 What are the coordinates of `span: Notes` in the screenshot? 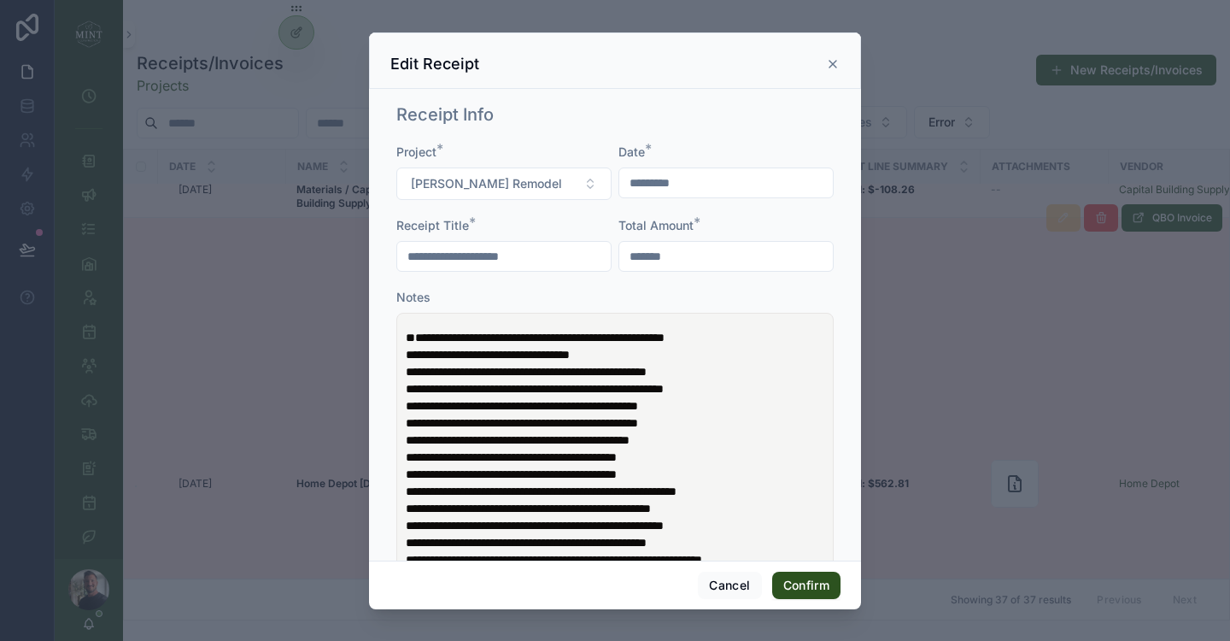 It's located at (414, 297).